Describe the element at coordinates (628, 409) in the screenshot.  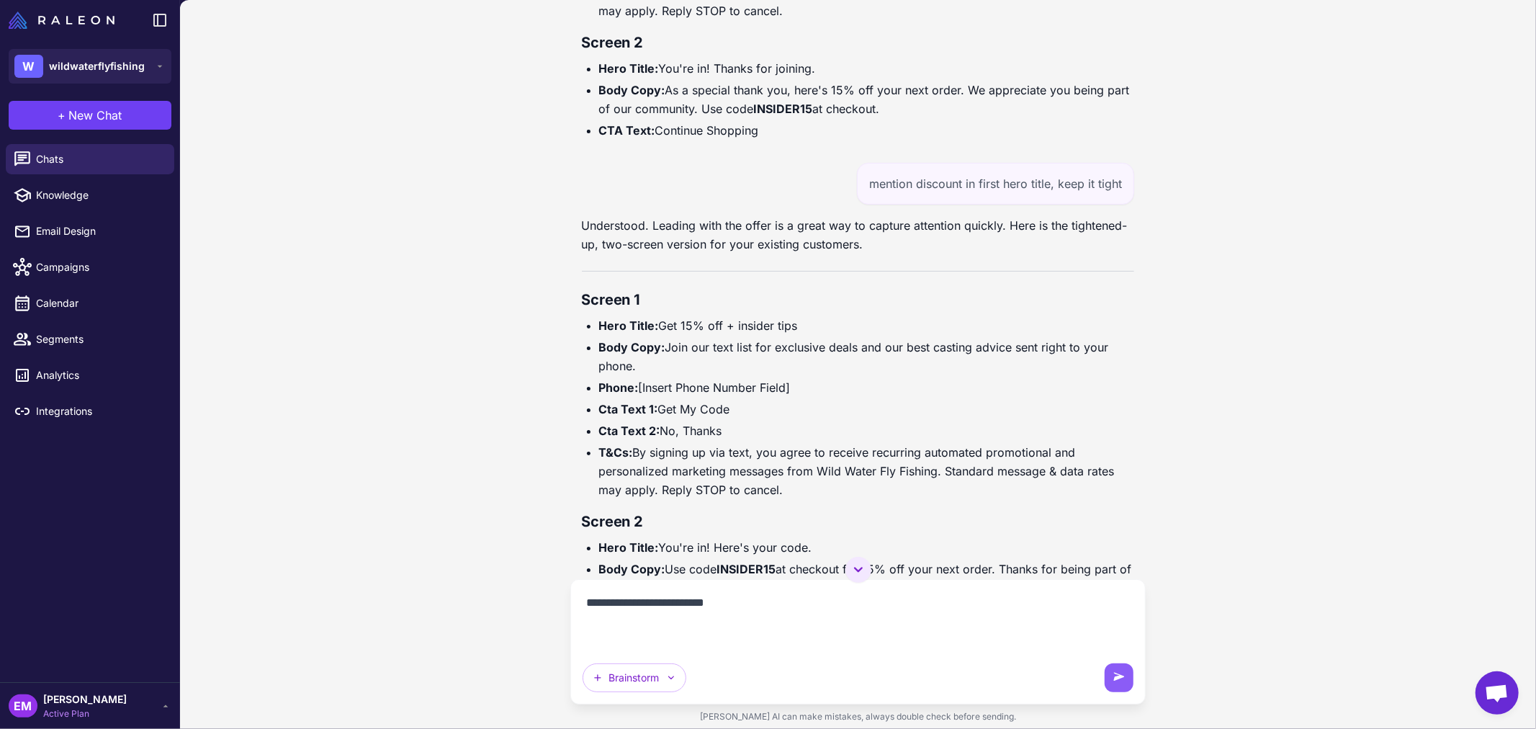
I see `strong: Cta Text 1:` at that location.